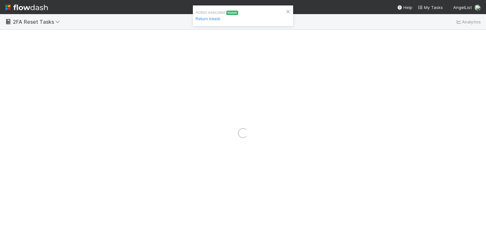  What do you see at coordinates (288, 11) in the screenshot?
I see `button: close` at bounding box center [288, 11].